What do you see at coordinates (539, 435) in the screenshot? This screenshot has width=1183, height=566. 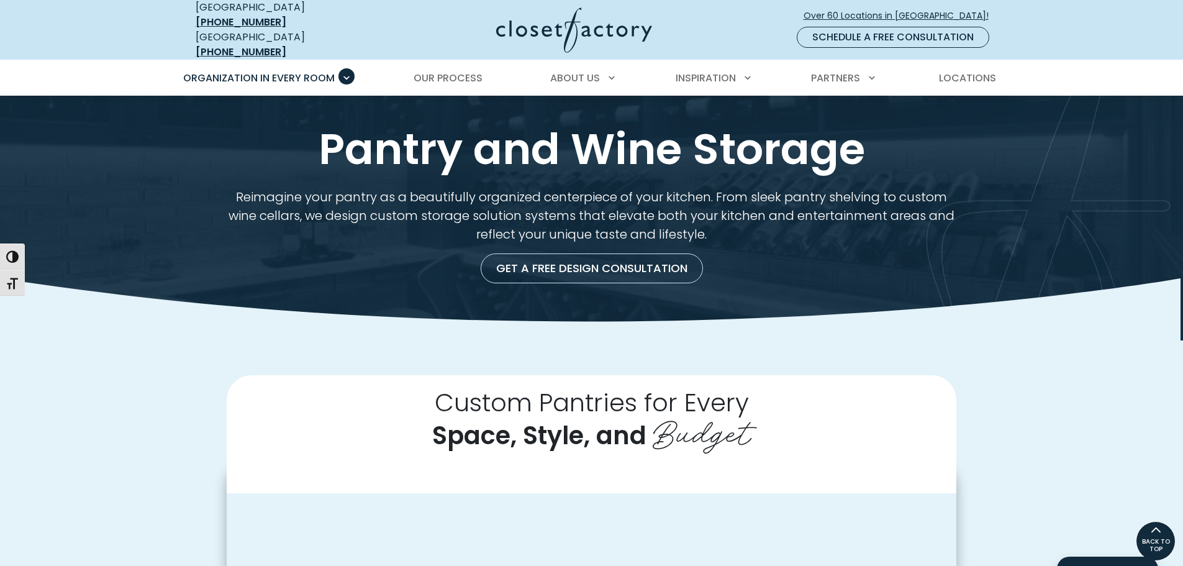 I see `span: Space, Style, and` at bounding box center [539, 435].